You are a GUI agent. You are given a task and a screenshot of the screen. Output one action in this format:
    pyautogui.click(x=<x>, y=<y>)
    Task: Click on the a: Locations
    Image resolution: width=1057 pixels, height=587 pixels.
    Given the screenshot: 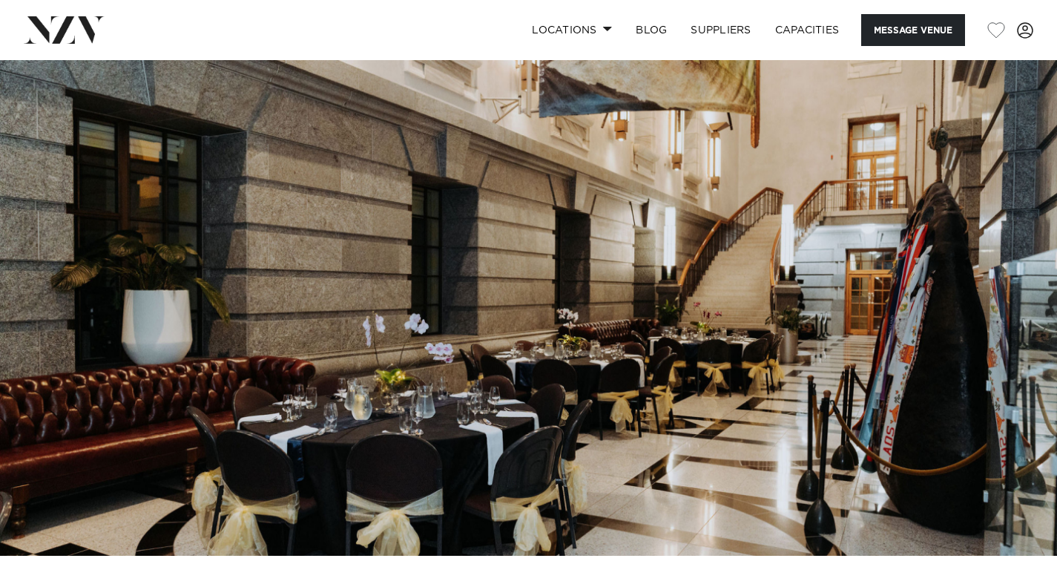 What is the action you would take?
    pyautogui.click(x=572, y=30)
    